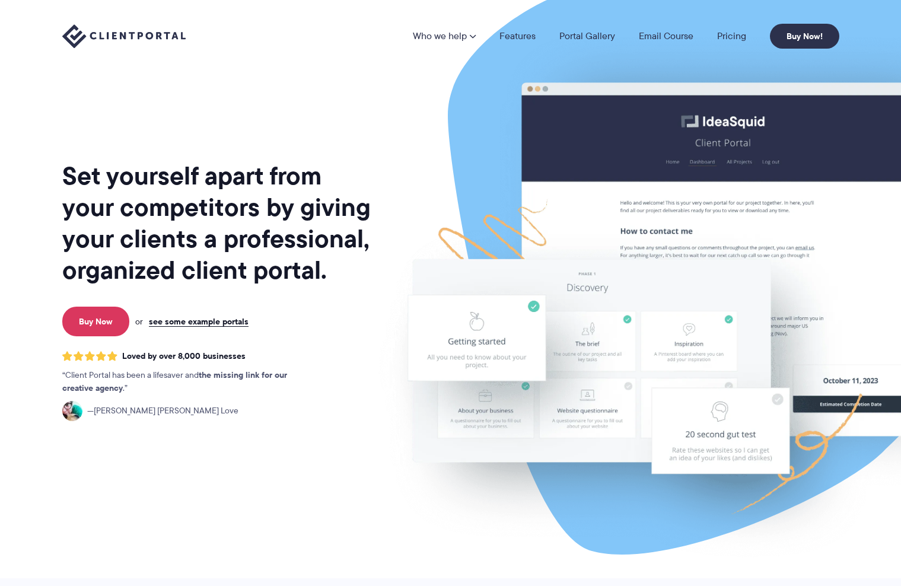 The width and height of the screenshot is (901, 586). What do you see at coordinates (199, 321) in the screenshot?
I see `a: see some example portals` at bounding box center [199, 321].